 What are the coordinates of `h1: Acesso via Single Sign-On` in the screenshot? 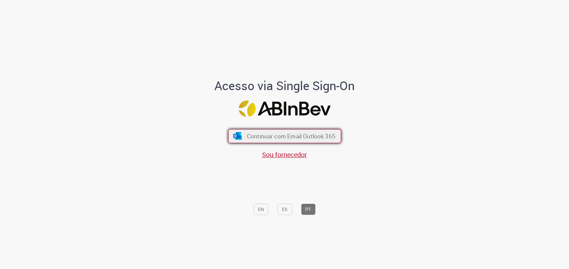 It's located at (284, 86).